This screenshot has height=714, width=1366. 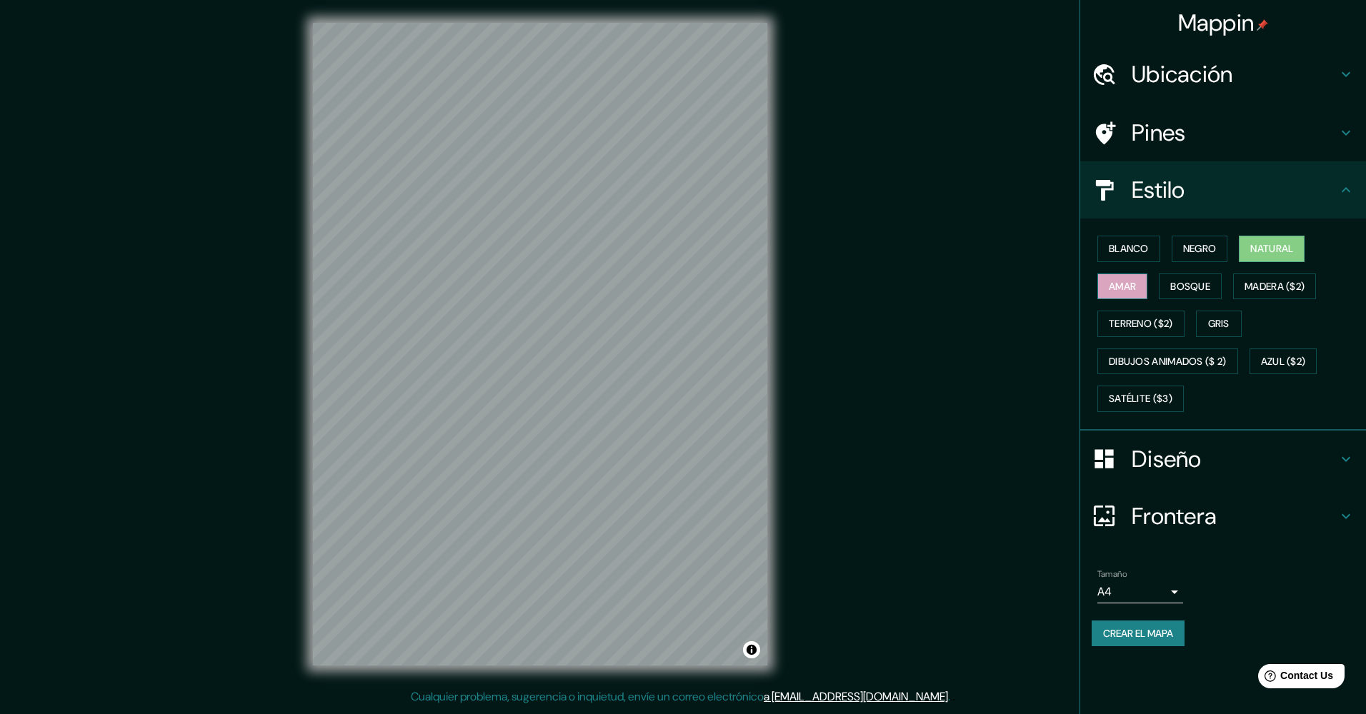 What do you see at coordinates (1223, 74) in the screenshot?
I see `div: Ubicación` at bounding box center [1223, 74].